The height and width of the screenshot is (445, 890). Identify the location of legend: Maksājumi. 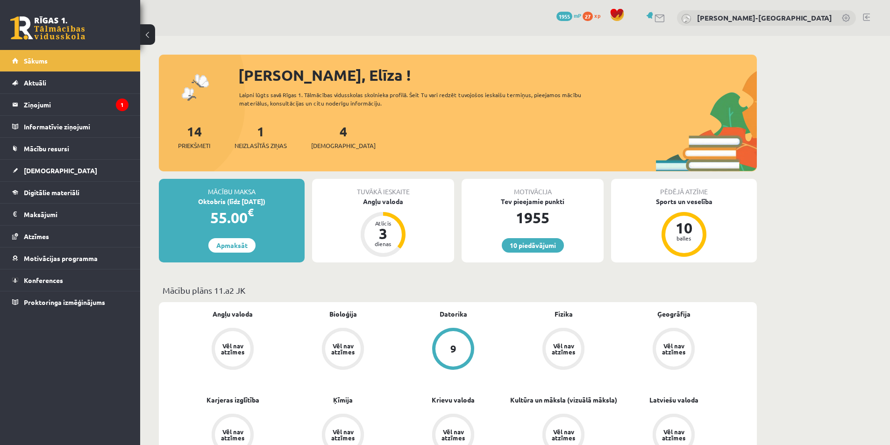
(76, 214).